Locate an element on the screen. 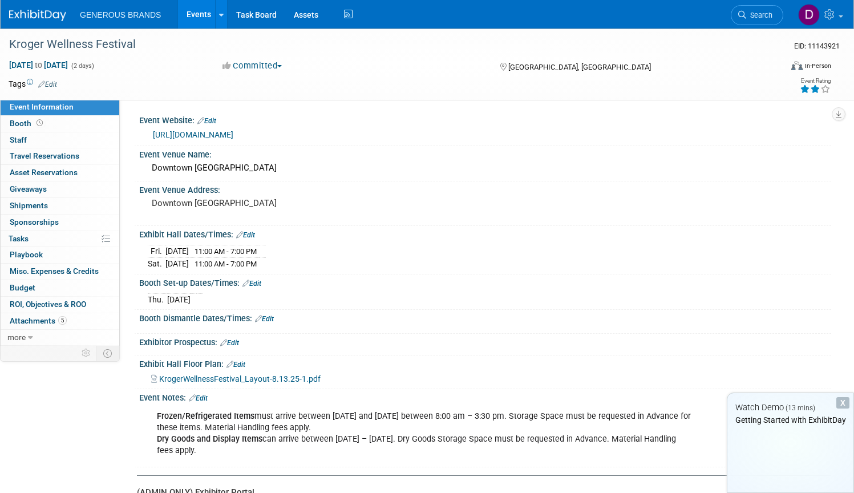 The width and height of the screenshot is (854, 493). img: ExhibitDay is located at coordinates (38, 15).